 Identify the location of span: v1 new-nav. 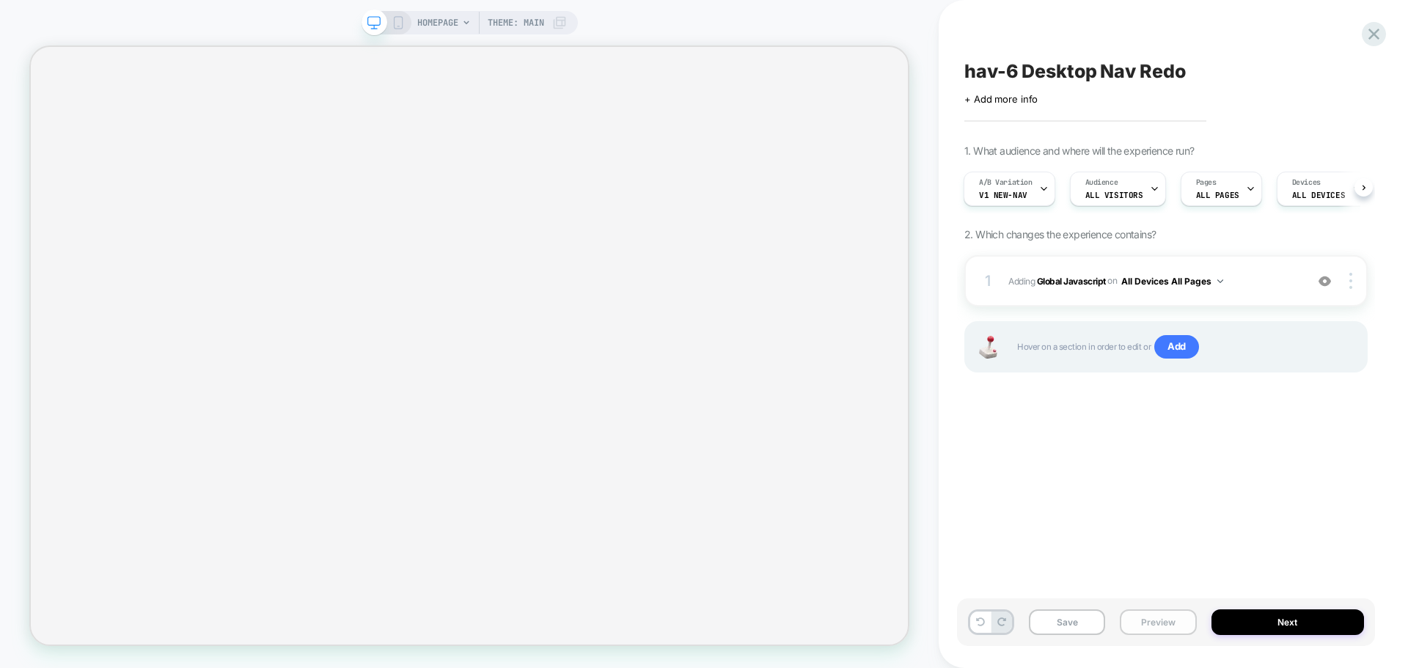
(1003, 195).